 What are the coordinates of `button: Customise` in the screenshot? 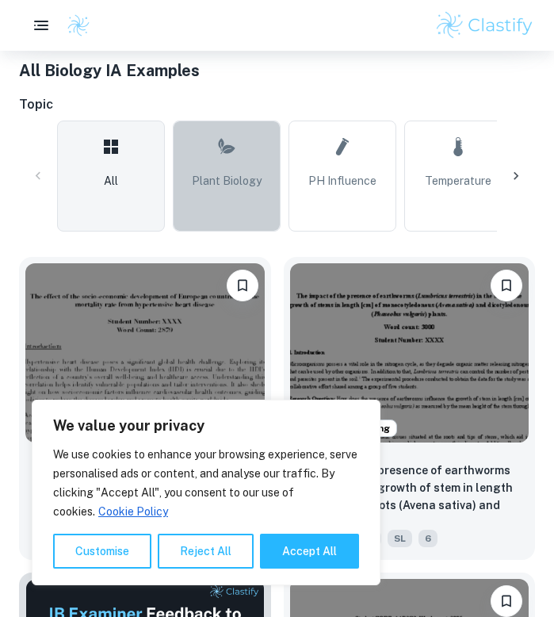 It's located at (102, 551).